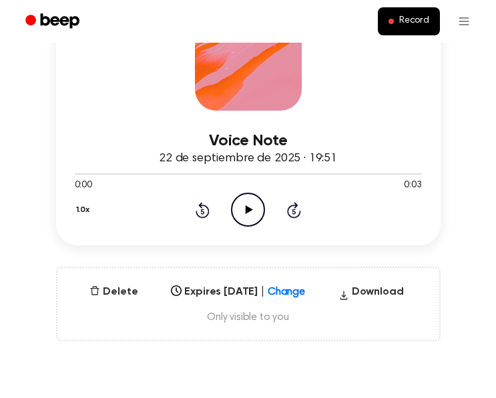  What do you see at coordinates (371, 295) in the screenshot?
I see `button: Download` at bounding box center [371, 295].